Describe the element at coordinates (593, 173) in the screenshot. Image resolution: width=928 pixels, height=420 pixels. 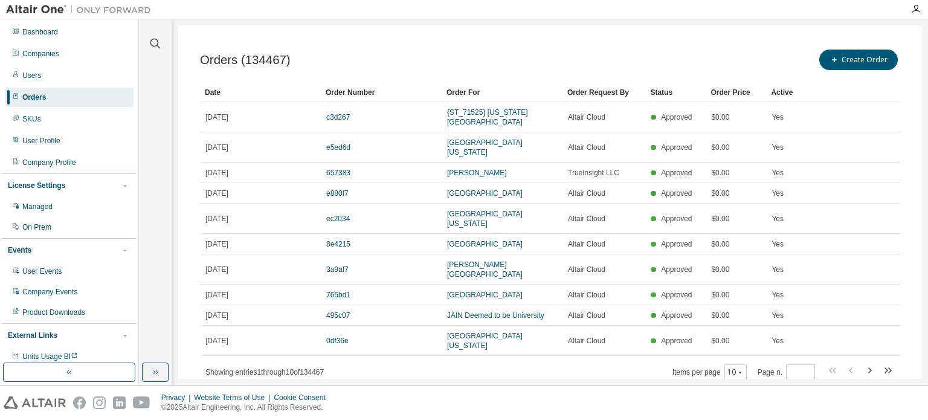
I see `span: TrueInsight LLC` at that location.